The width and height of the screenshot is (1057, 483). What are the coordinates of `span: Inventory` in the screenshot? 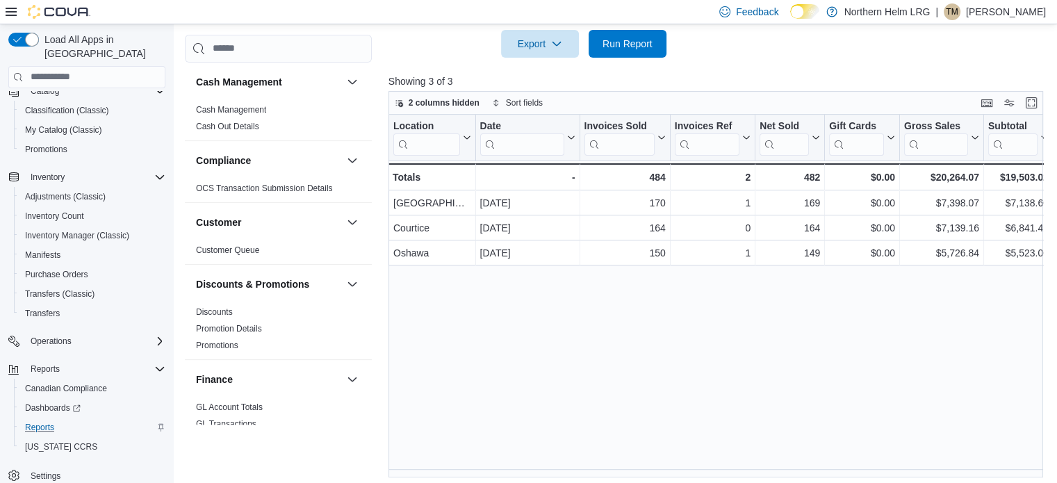 It's located at (95, 177).